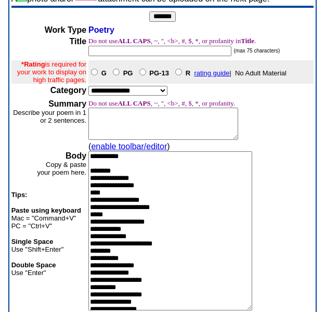  What do you see at coordinates (68, 90) in the screenshot?
I see `b: Category` at bounding box center [68, 90].